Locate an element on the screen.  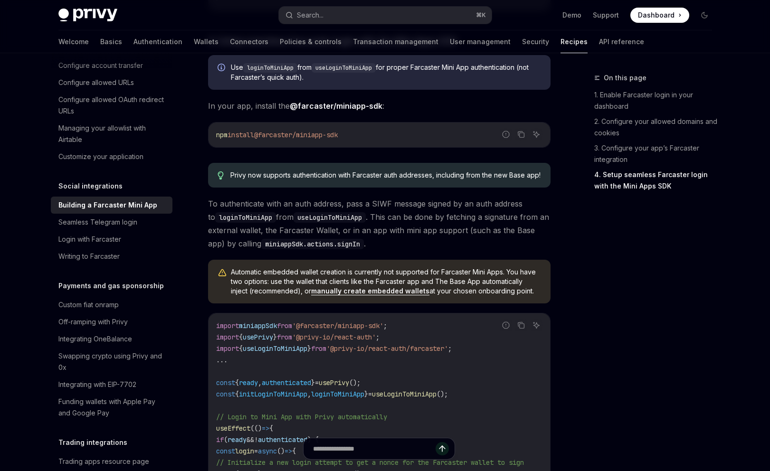
a: Connectors is located at coordinates (249, 42).